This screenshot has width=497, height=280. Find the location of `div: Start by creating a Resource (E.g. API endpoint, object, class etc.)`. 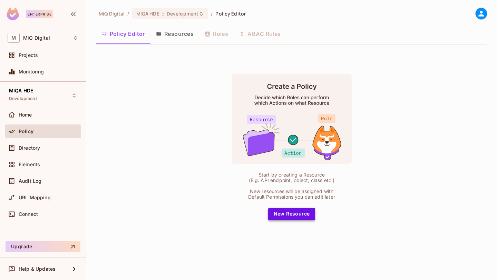

div: Start by creating a Resource (E.g. API endpoint, object, class etc.) is located at coordinates (292, 178).